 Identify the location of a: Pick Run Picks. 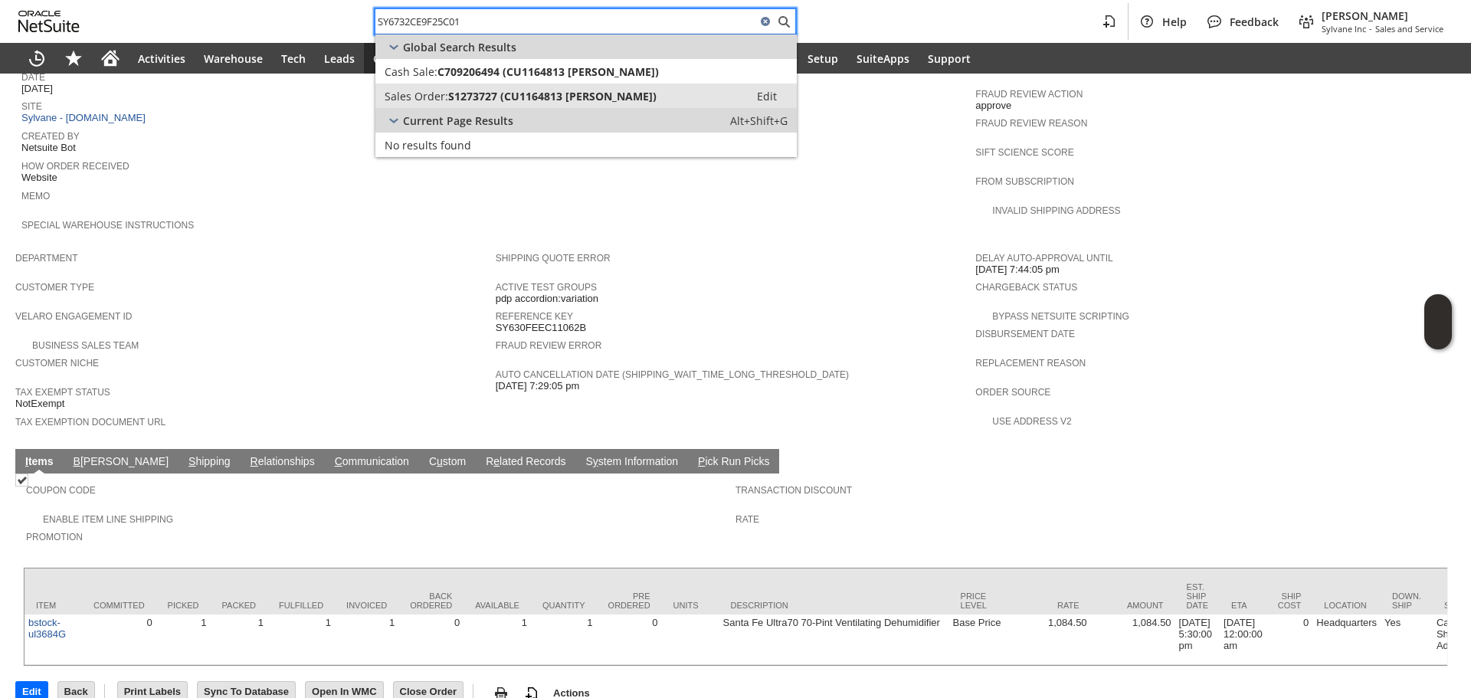
(733, 462).